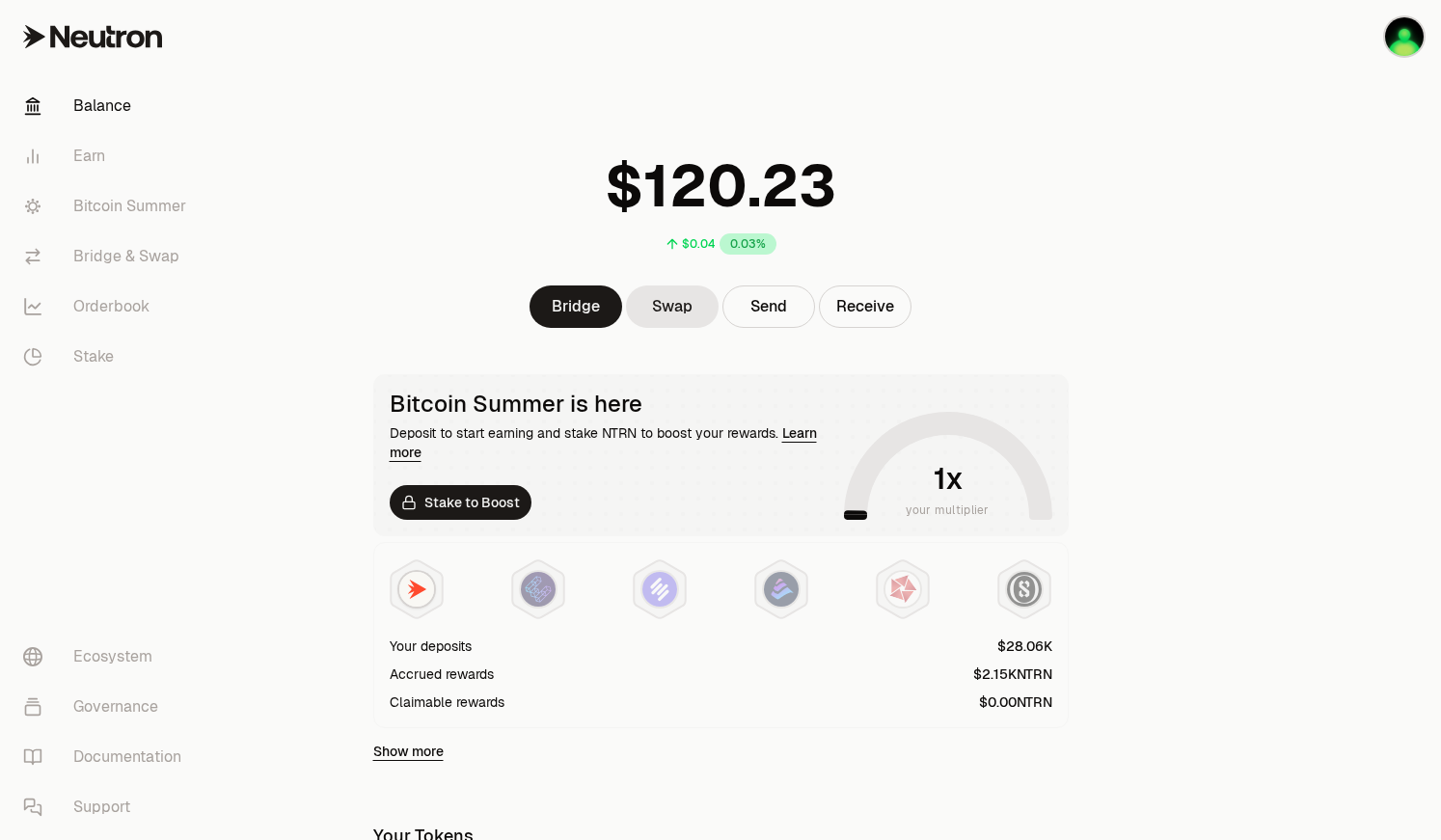 This screenshot has height=840, width=1441. What do you see at coordinates (108, 807) in the screenshot?
I see `a: Support` at bounding box center [108, 807].